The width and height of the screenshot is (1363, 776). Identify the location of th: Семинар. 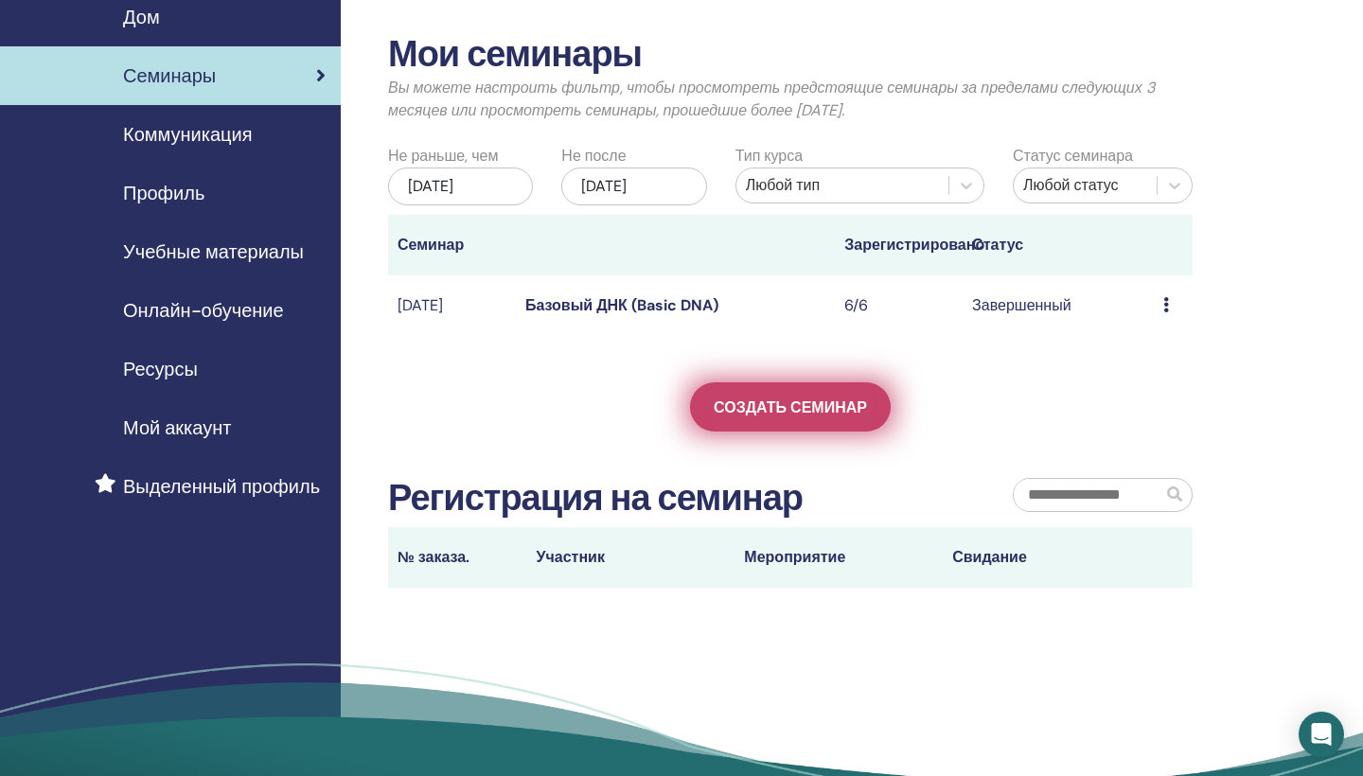
(451, 245).